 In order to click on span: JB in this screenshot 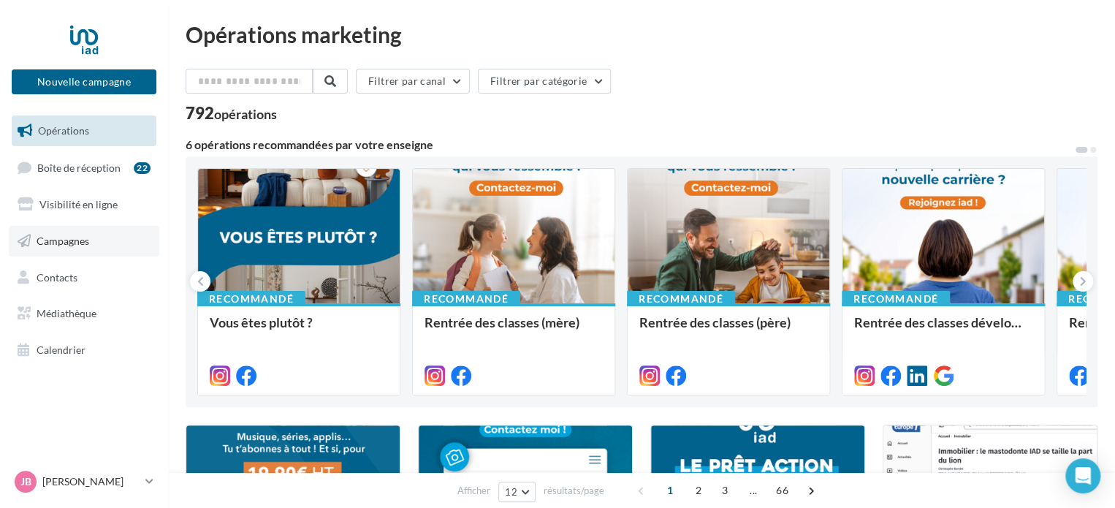, I will do `click(26, 481)`.